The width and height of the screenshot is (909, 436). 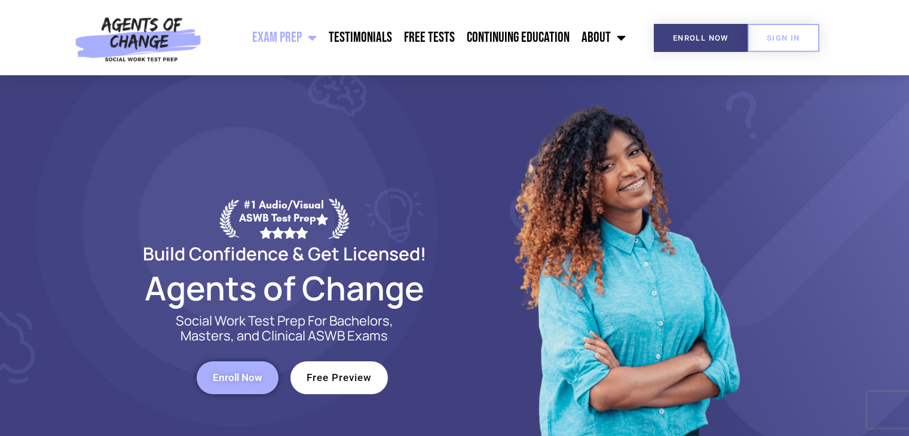 I want to click on div: #1 Audio/Visual ASWB Test Prep, so click(x=284, y=218).